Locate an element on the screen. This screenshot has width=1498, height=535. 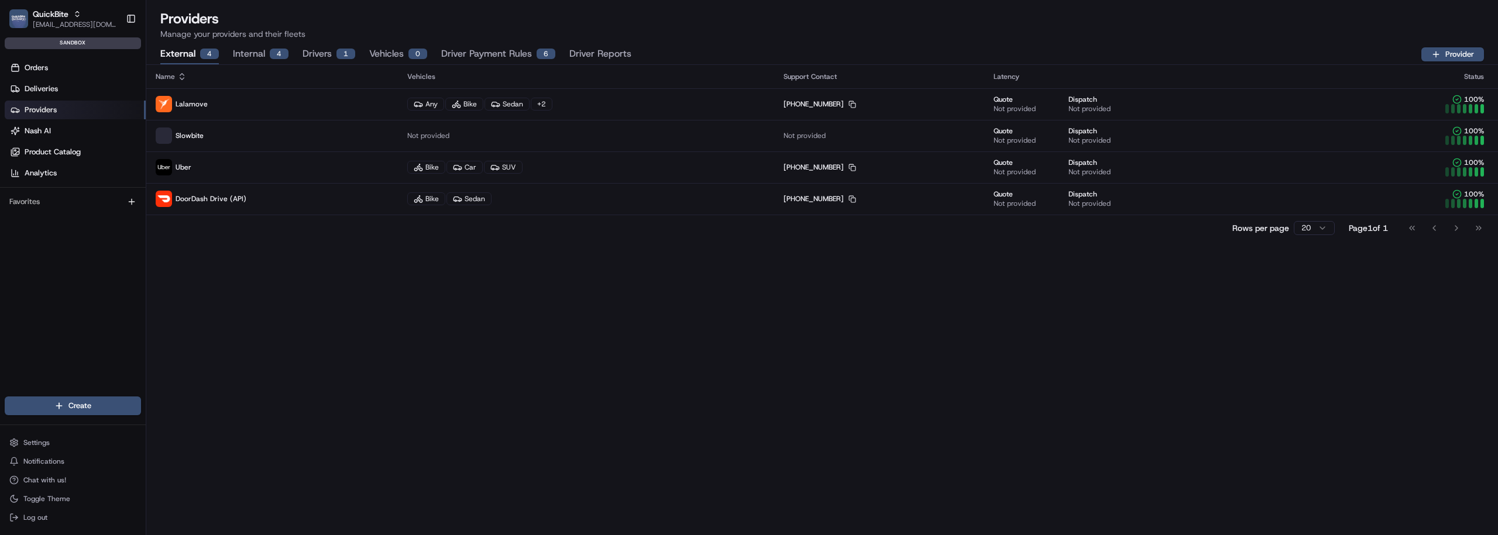
span: Settings is located at coordinates (36, 443).